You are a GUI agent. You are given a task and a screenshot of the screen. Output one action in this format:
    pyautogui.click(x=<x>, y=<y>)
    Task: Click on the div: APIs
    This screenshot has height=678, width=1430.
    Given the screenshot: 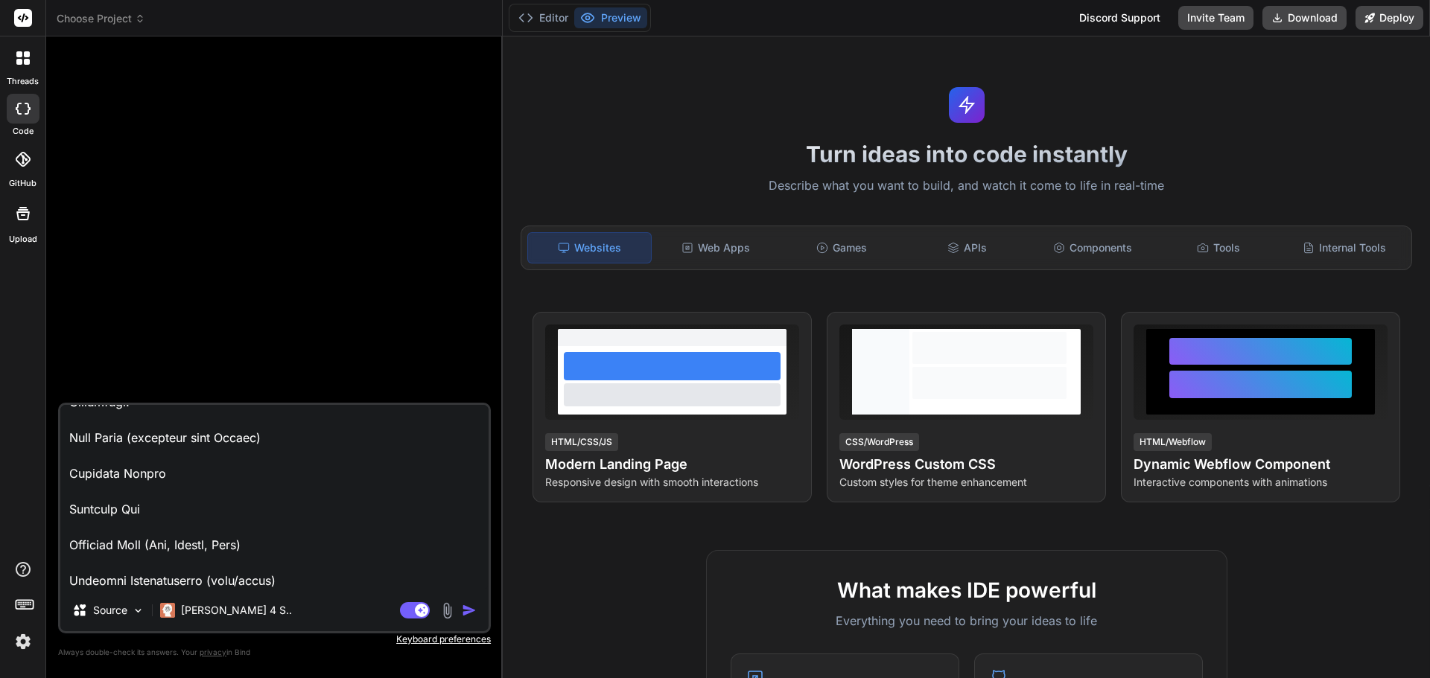 What is the action you would take?
    pyautogui.click(x=967, y=248)
    